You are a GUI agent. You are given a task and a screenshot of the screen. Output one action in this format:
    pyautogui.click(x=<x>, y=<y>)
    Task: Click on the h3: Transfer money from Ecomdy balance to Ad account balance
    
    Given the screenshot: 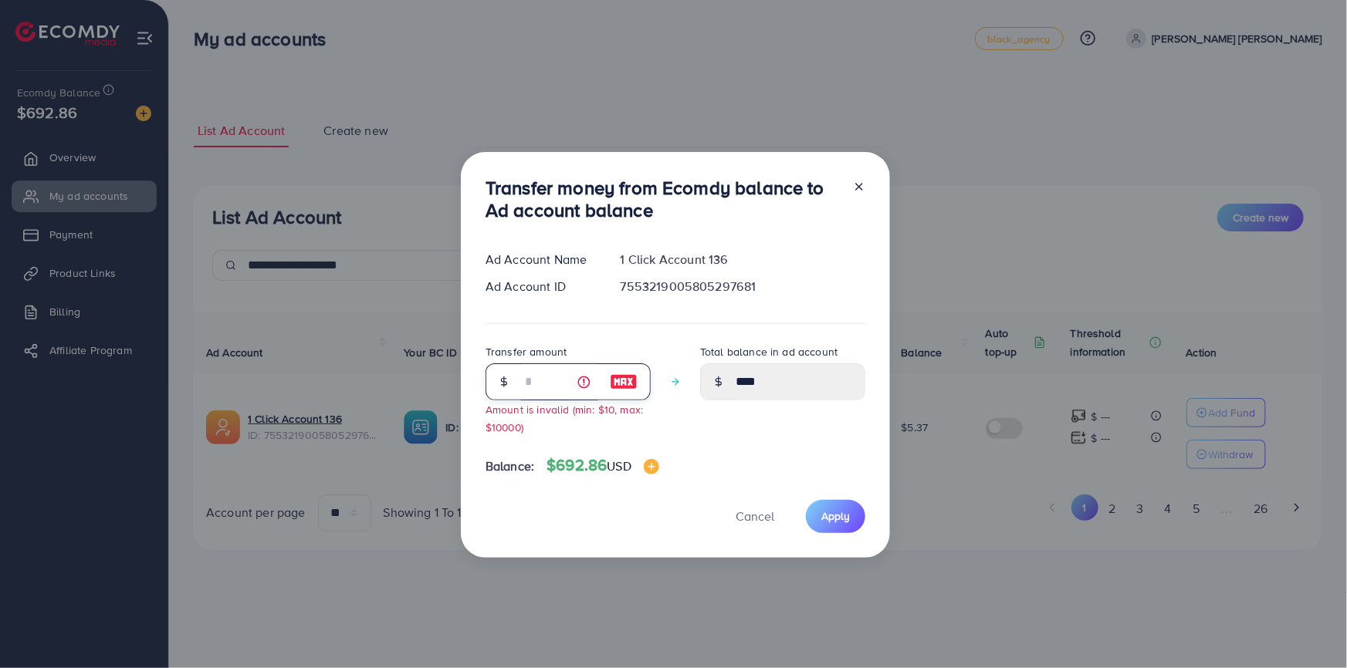 What is the action you would take?
    pyautogui.click(x=663, y=199)
    